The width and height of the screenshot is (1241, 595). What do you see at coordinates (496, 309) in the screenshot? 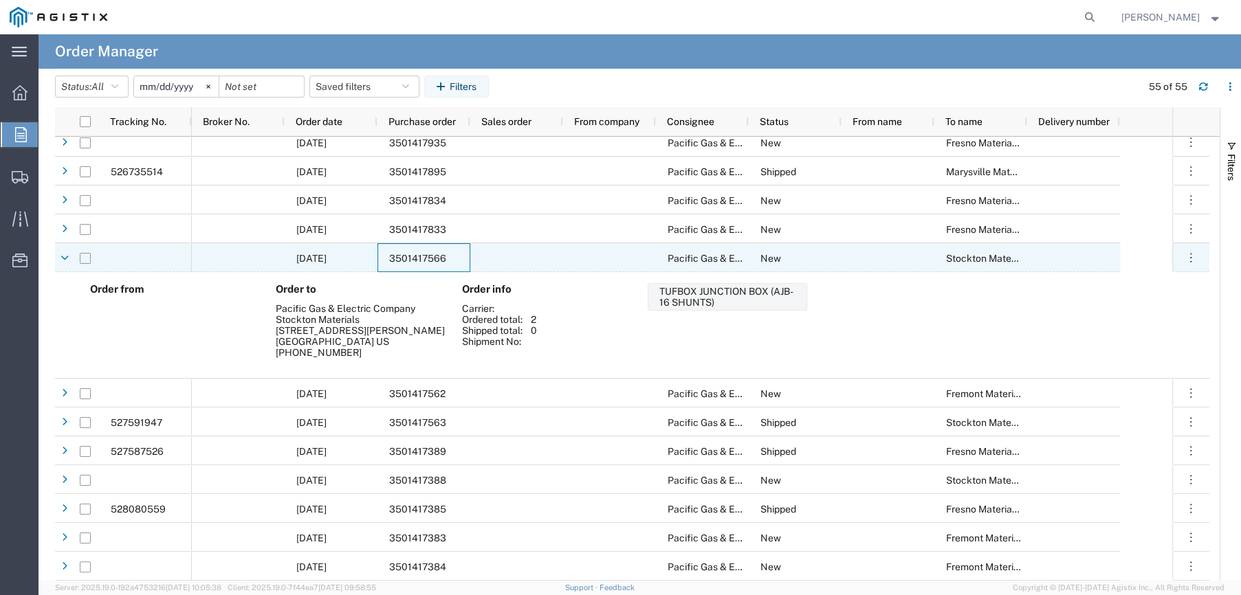
I see `div: Carrier:` at bounding box center [496, 309].